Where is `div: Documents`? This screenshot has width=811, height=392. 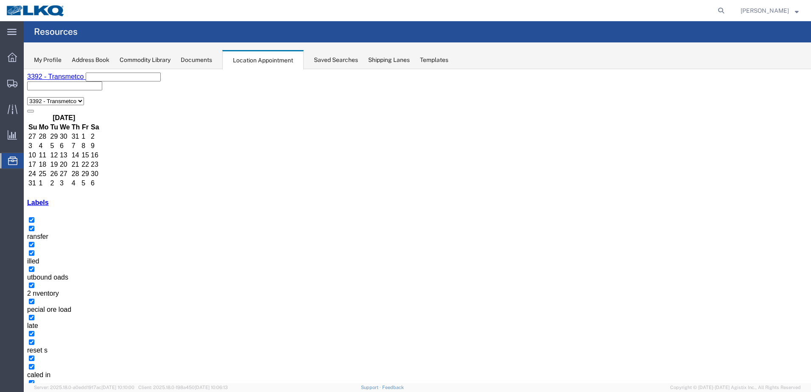
div: Documents is located at coordinates (196, 60).